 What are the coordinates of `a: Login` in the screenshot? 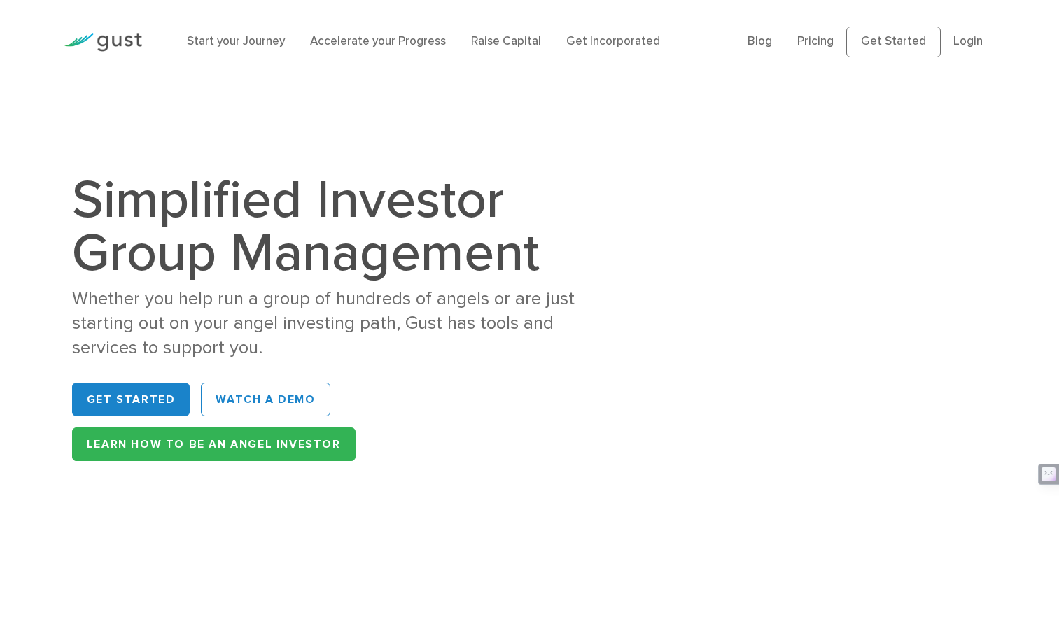 It's located at (968, 41).